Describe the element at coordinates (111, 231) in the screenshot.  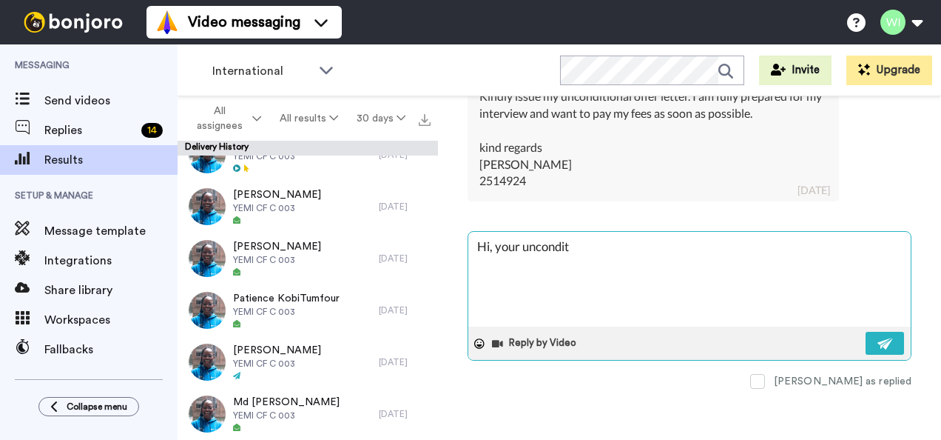
I see `span: Message template` at that location.